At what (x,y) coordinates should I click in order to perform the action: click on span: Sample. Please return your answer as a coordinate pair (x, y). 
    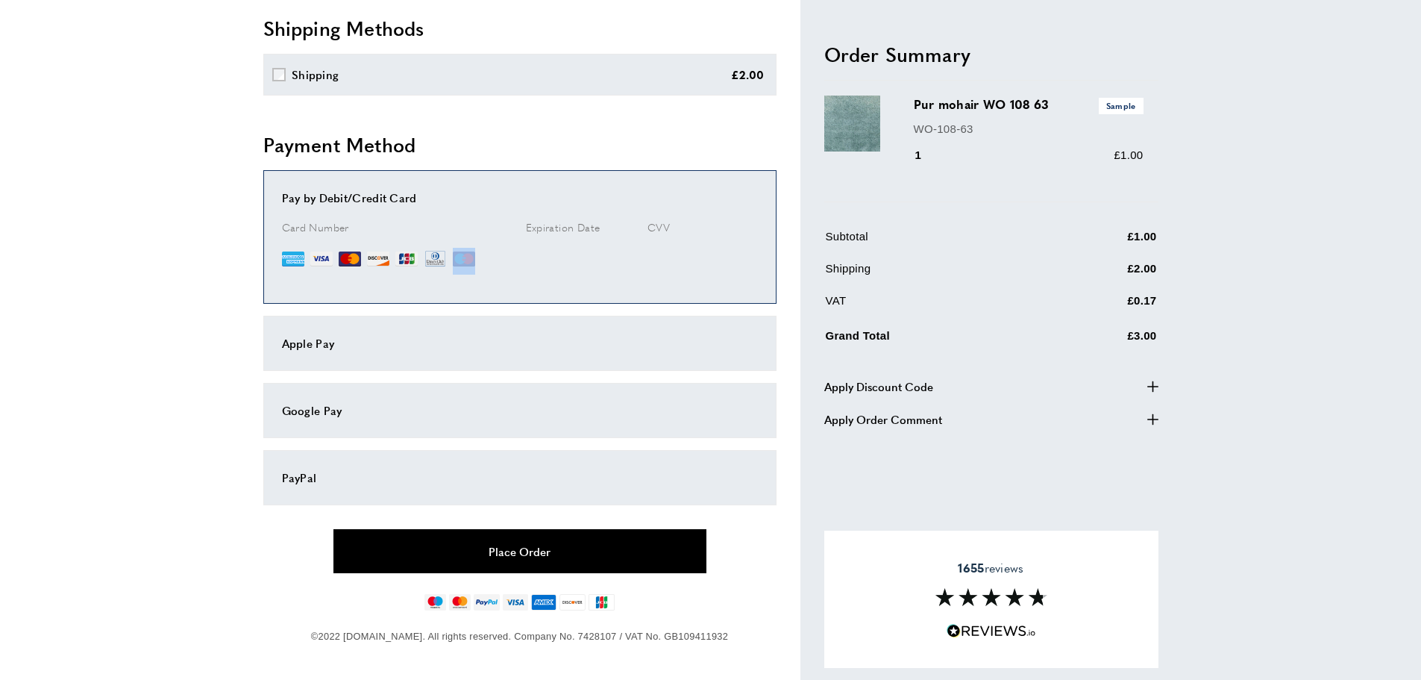
    Looking at the image, I should click on (1121, 105).